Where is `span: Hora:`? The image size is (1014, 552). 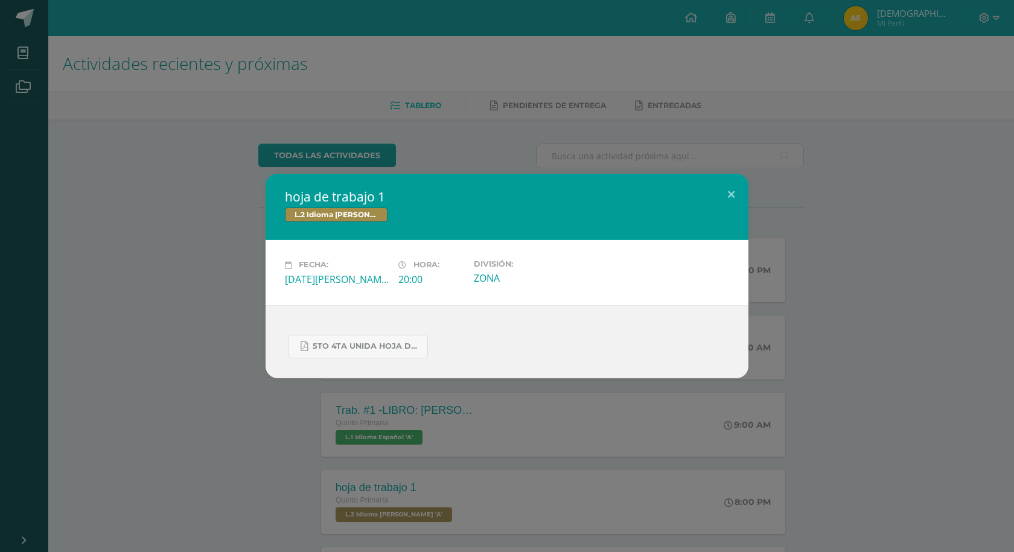 span: Hora: is located at coordinates (426, 265).